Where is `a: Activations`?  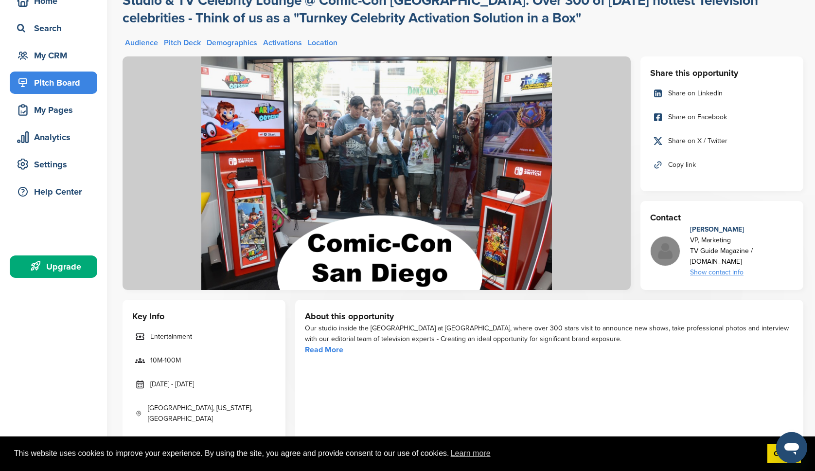
a: Activations is located at coordinates (283, 43).